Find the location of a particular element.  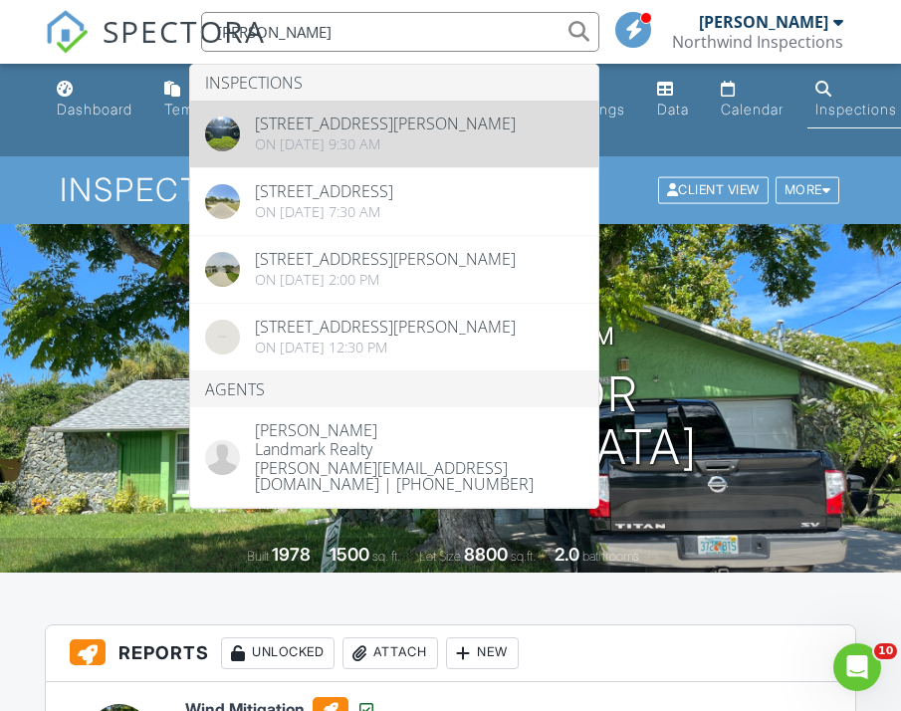

span: sq. ft. is located at coordinates (386, 556).